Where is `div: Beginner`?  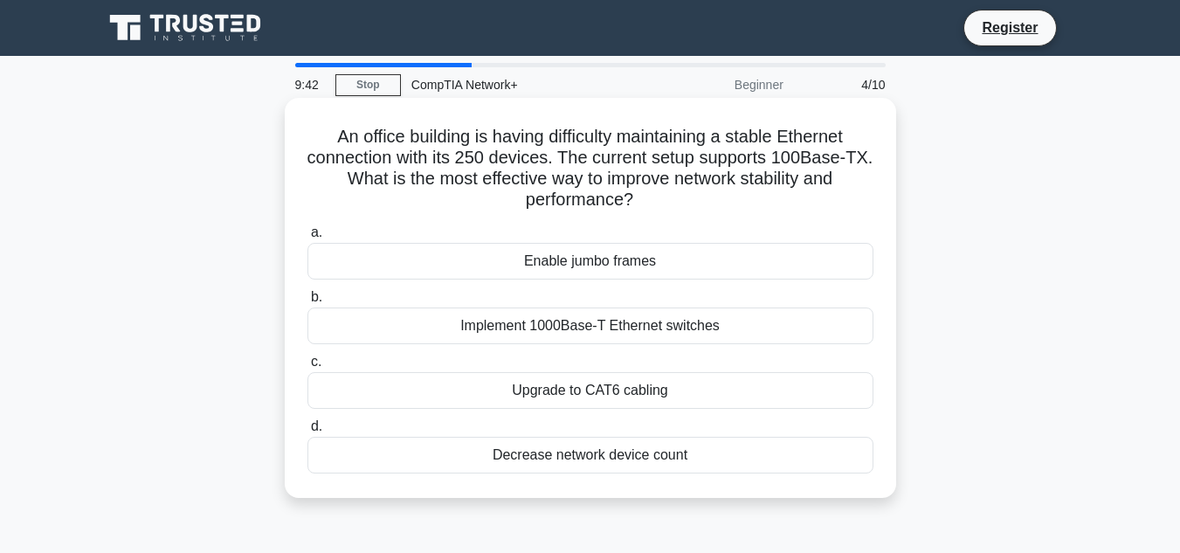 div: Beginner is located at coordinates (717, 85).